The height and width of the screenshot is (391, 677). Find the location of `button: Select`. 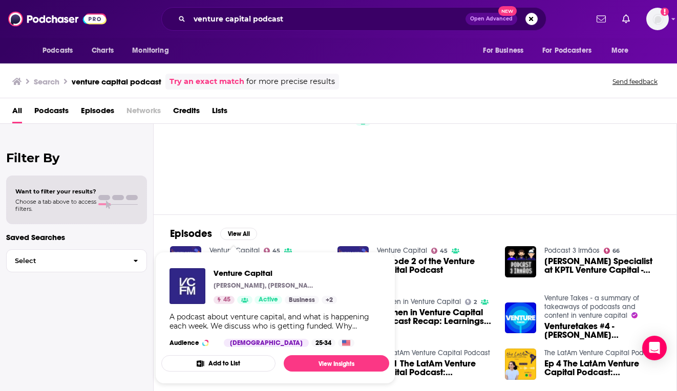

button: Select is located at coordinates (76, 261).